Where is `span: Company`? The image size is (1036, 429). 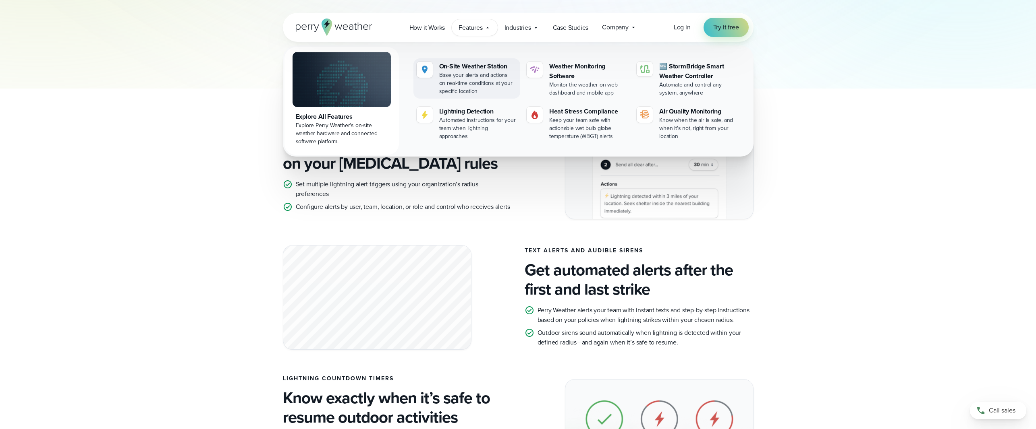
span: Company is located at coordinates (615, 27).